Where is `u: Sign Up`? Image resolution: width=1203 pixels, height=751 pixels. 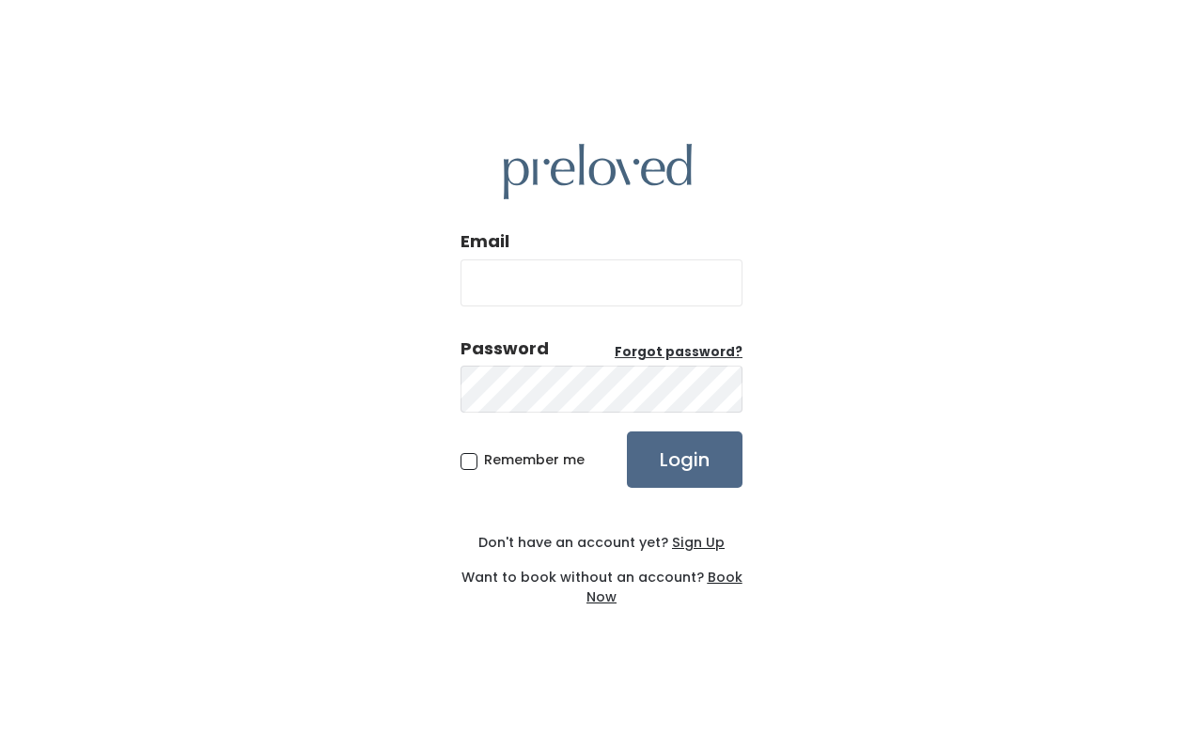 u: Sign Up is located at coordinates (699, 542).